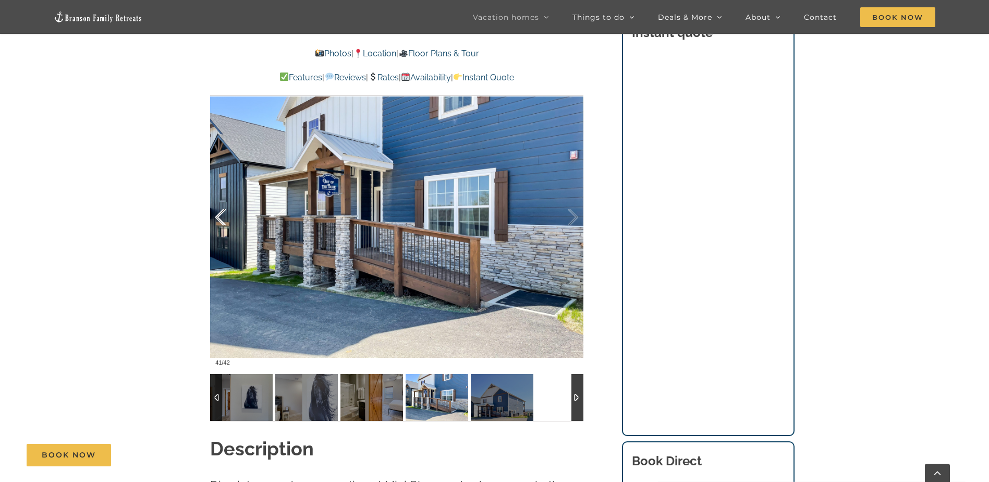 Image resolution: width=989 pixels, height=482 pixels. I want to click on img: Branson Family Retreats Logo, so click(98, 17).